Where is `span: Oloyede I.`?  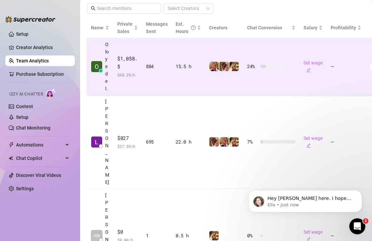
span: Oloyede I. is located at coordinates (107, 66).